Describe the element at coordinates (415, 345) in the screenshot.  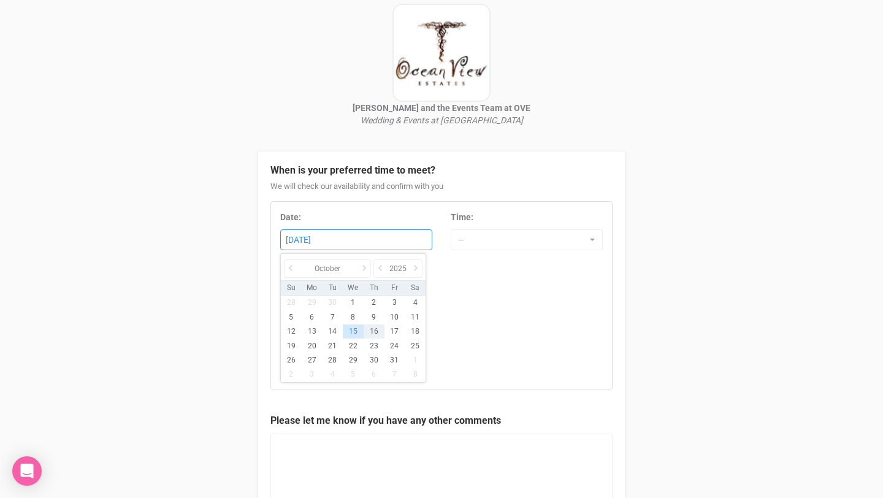
I see `li: 25` at that location.